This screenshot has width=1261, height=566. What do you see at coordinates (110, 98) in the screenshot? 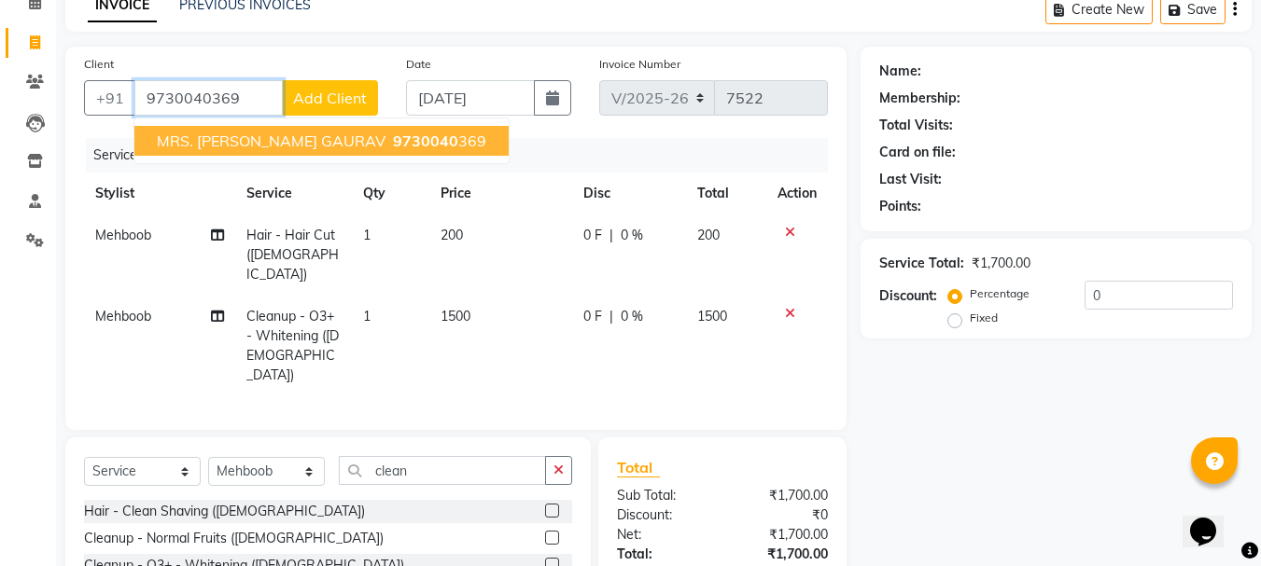
I see `button: +91` at bounding box center [110, 98].